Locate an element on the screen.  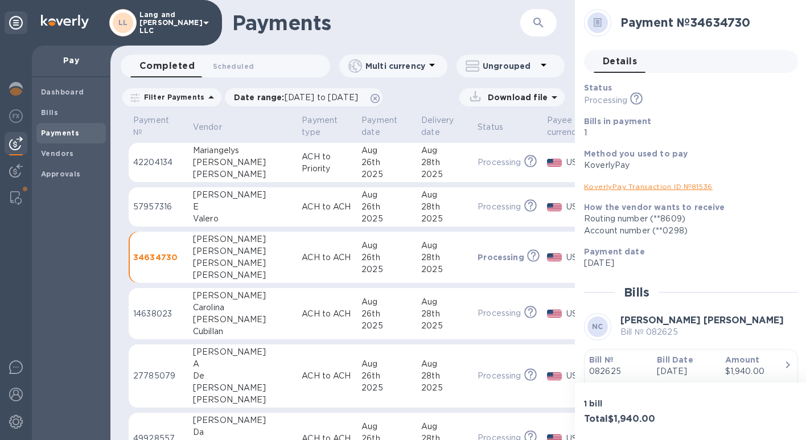
span: Payment date is located at coordinates (386, 126).